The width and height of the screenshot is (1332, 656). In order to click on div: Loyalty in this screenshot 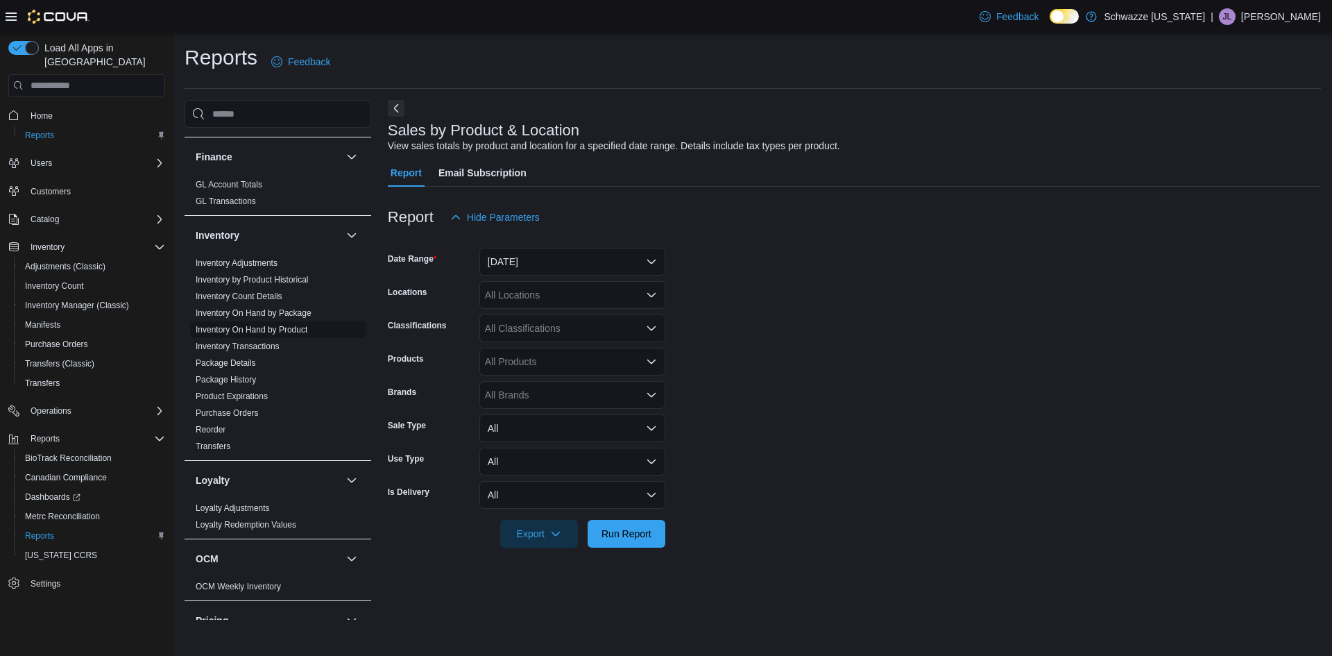, I will do `click(278, 519)`.